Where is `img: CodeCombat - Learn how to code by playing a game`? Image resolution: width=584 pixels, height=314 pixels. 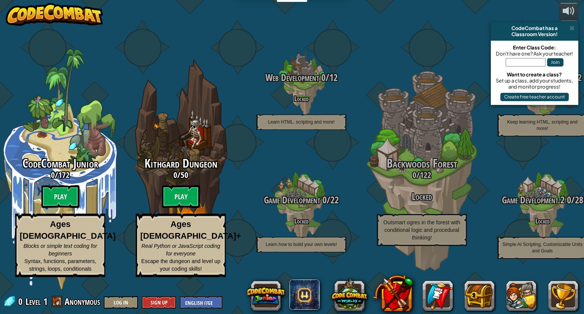 img: CodeCombat - Learn how to code by playing a game is located at coordinates (54, 14).